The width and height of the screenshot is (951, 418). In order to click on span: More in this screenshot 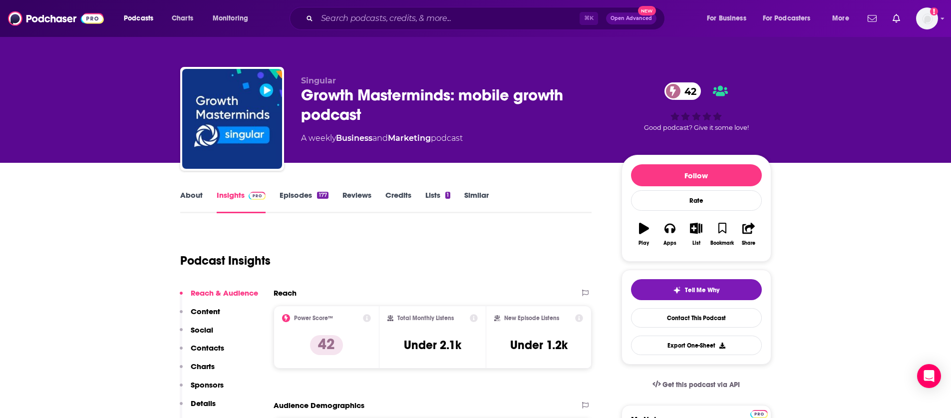, I will do `click(840, 18)`.